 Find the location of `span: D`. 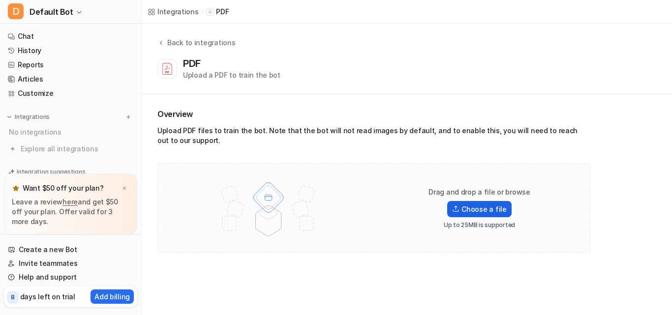

span: D is located at coordinates (16, 11).